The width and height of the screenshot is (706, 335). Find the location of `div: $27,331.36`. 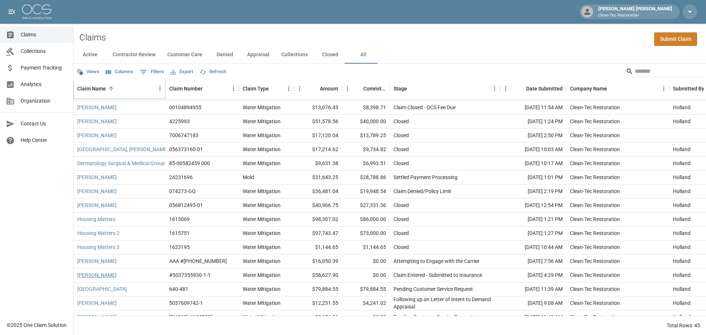

div: $27,331.36 is located at coordinates (366, 206).